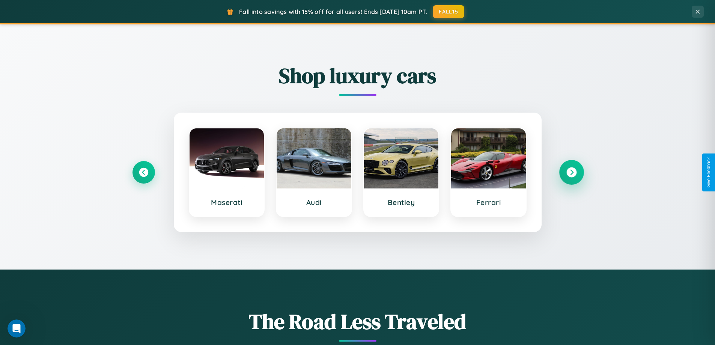 The width and height of the screenshot is (715, 345). Describe the element at coordinates (314, 202) in the screenshot. I see `h3: Audi` at that location.